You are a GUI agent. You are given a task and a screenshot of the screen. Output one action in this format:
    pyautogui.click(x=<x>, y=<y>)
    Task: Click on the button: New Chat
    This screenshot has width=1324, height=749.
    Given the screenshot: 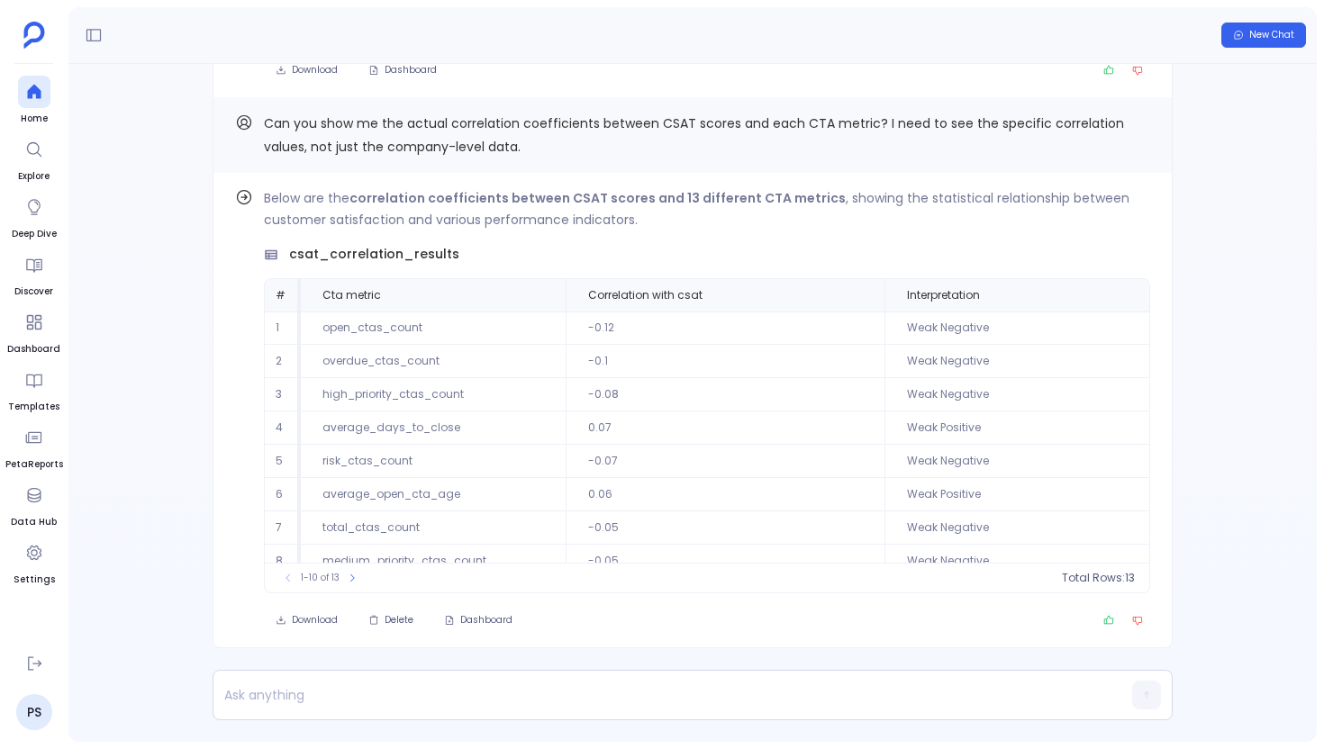 What is the action you would take?
    pyautogui.click(x=1264, y=35)
    